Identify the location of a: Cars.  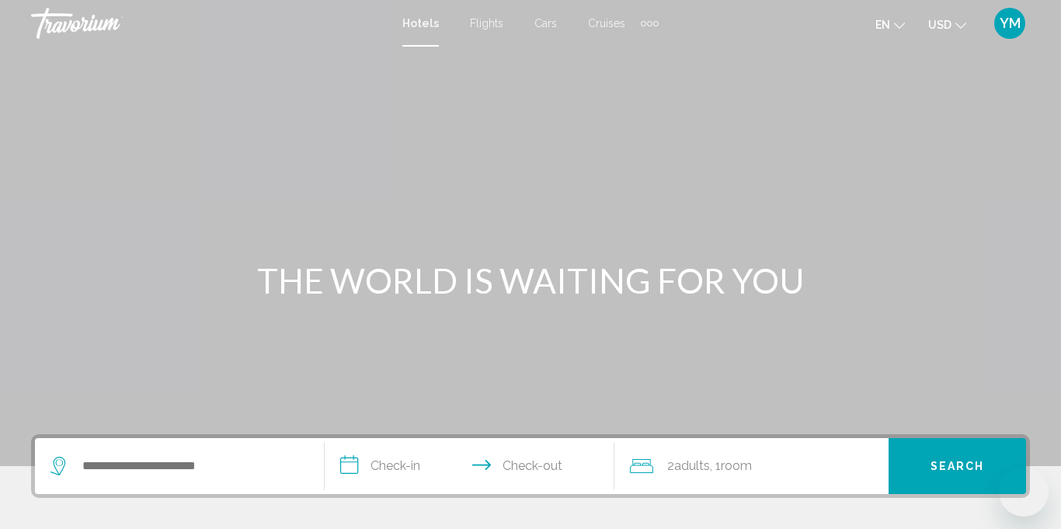
(545, 23).